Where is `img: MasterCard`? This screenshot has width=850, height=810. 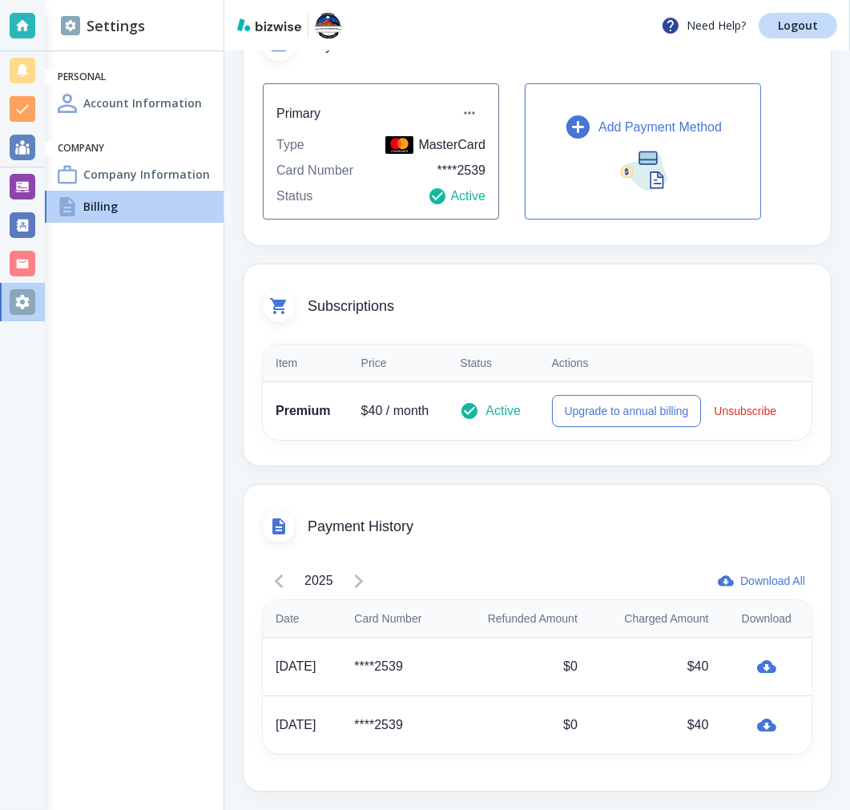
img: MasterCard is located at coordinates (399, 145).